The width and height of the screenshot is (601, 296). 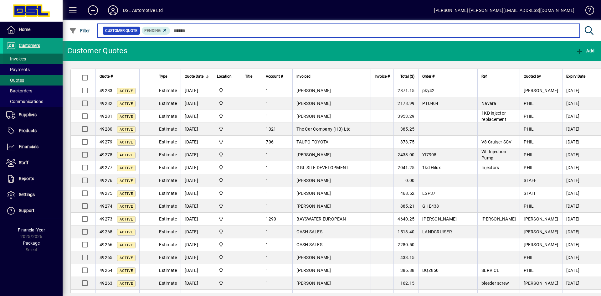 What do you see at coordinates (33, 179) in the screenshot?
I see `a: Reports` at bounding box center [33, 179].